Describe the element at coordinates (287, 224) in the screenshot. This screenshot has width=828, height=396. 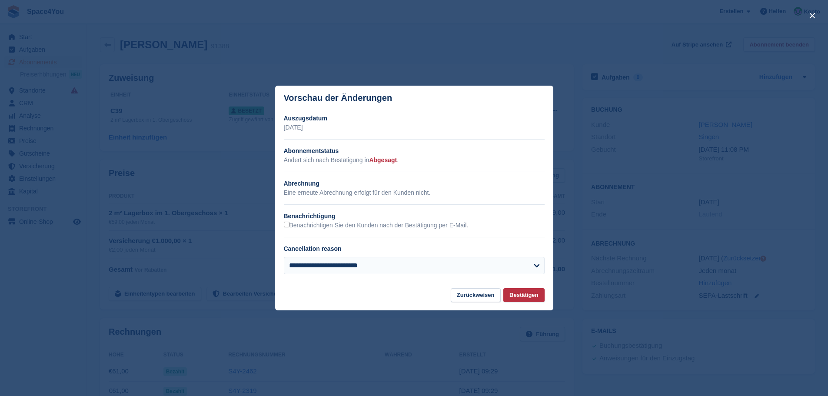
I see `input: Benachrichtigen Sie den Kunden nach der Bestätigung per E-Mail.` at that location.